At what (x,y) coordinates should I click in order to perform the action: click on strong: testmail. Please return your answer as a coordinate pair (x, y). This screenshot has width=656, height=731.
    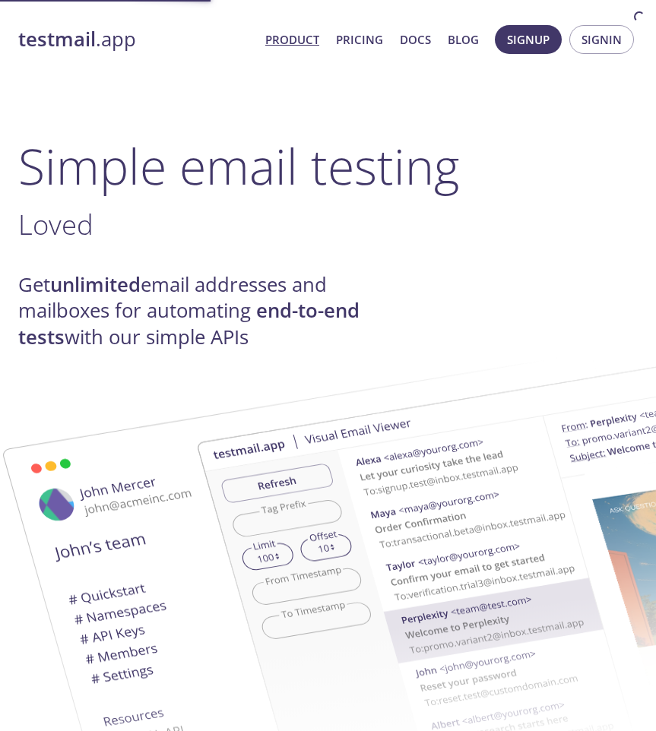
    Looking at the image, I should click on (57, 39).